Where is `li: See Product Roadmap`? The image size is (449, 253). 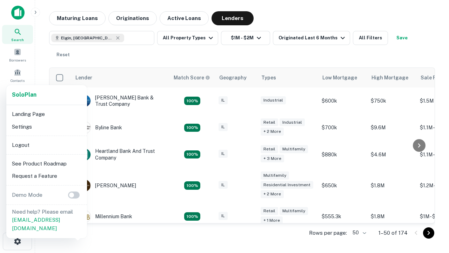 li: See Product Roadmap is located at coordinates (47, 164).